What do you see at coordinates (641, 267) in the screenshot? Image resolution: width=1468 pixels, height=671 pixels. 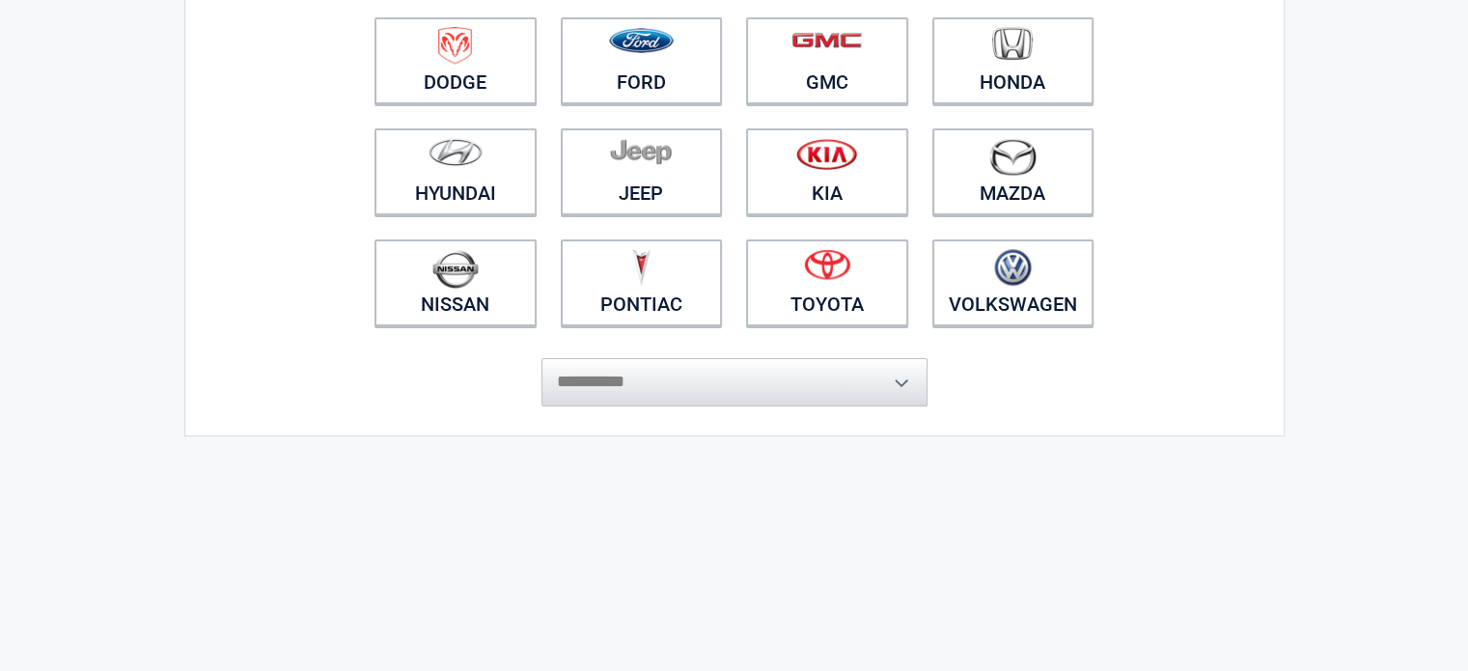 I see `img: pontiac` at bounding box center [641, 267].